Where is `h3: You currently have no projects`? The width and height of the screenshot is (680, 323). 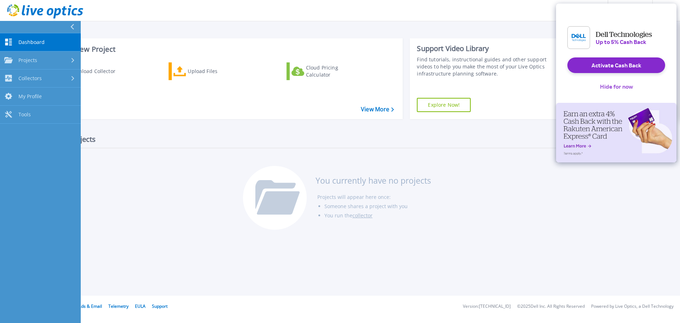 h3: You currently have no projects is located at coordinates (373, 180).